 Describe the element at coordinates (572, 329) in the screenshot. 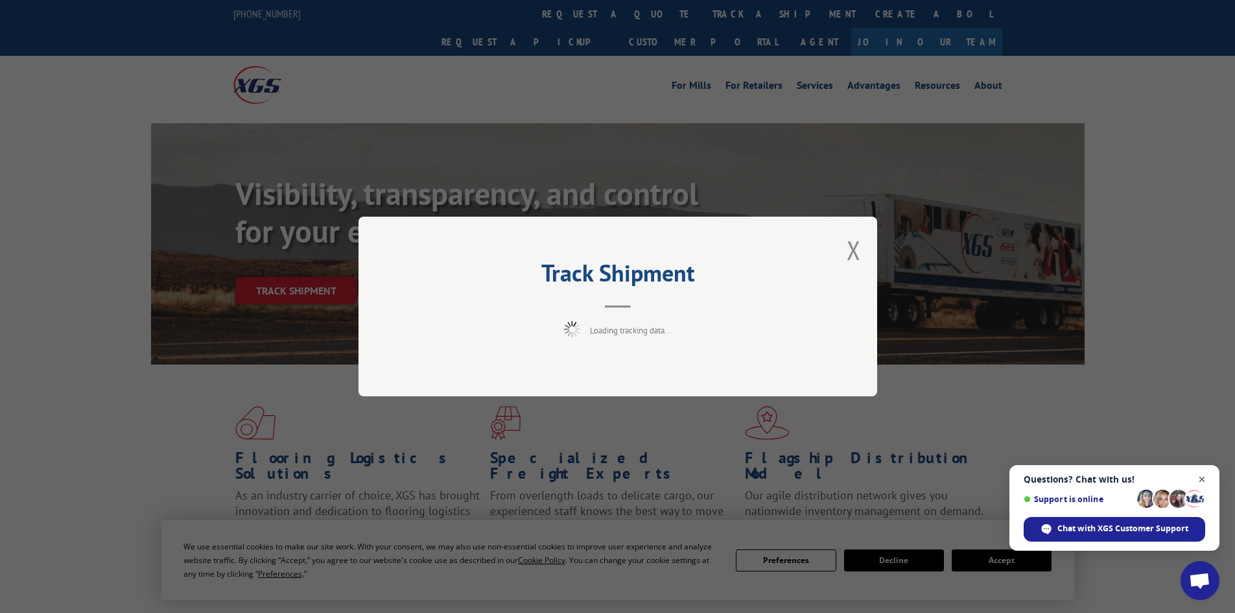

I see `img: xgs-loading` at that location.